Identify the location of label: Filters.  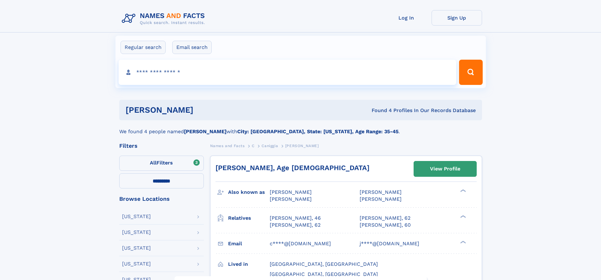
(161, 163).